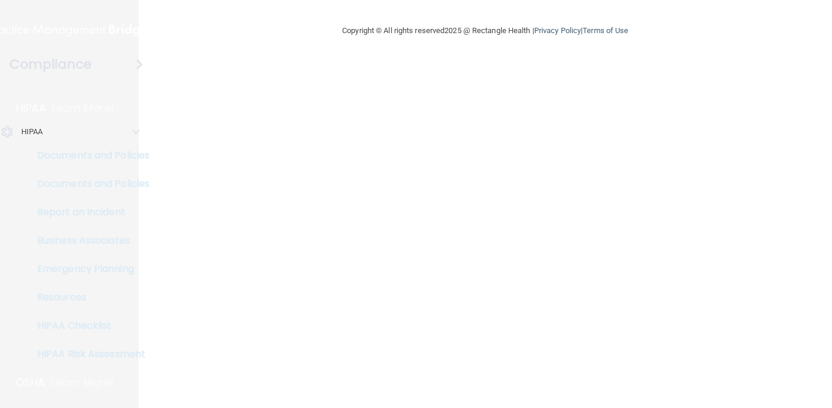  I want to click on p: Business Associates, so click(88, 241).